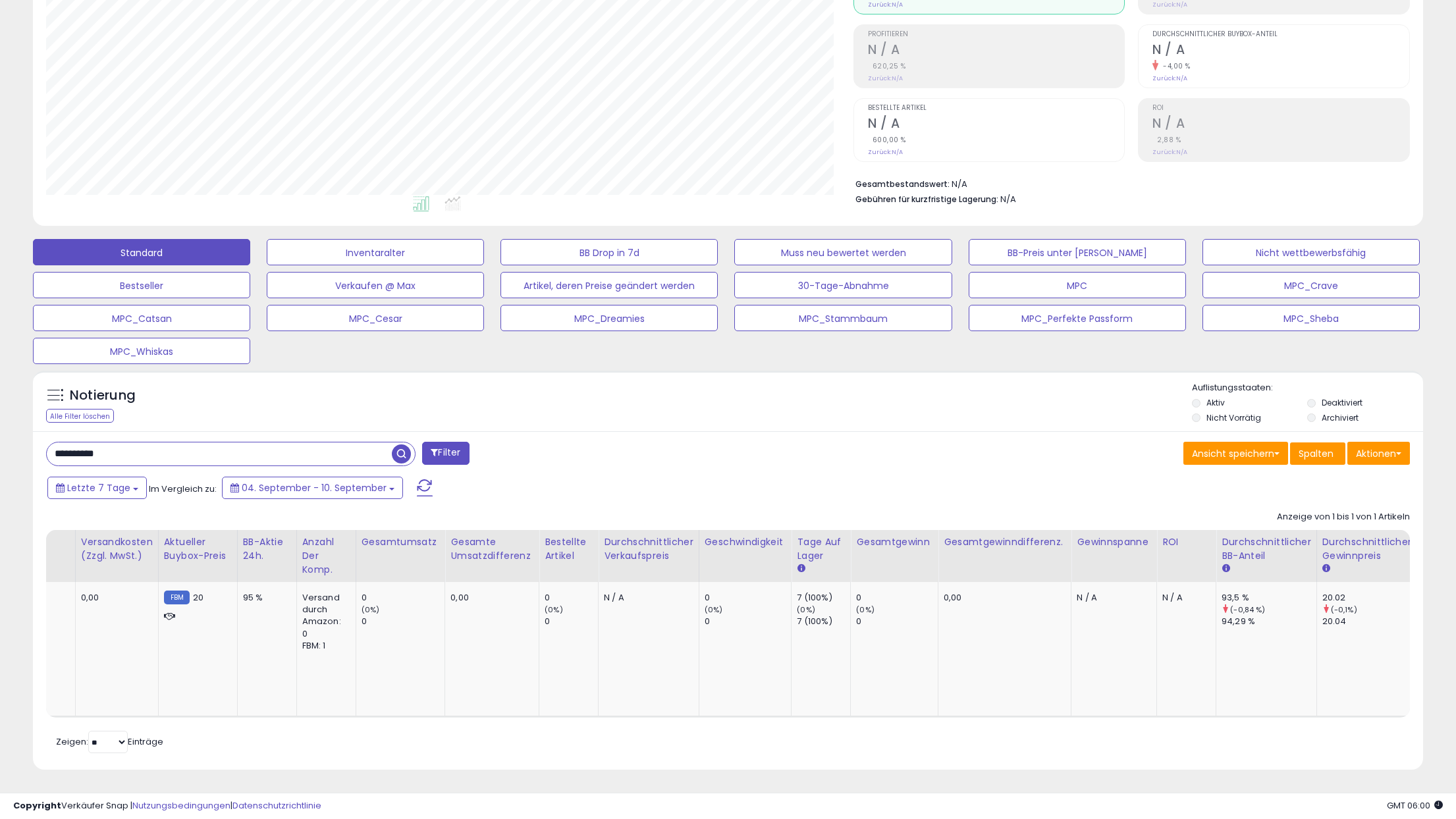  What do you see at coordinates (318, 556) in the screenshot?
I see `font: Anzahl der Komp.` at bounding box center [318, 556].